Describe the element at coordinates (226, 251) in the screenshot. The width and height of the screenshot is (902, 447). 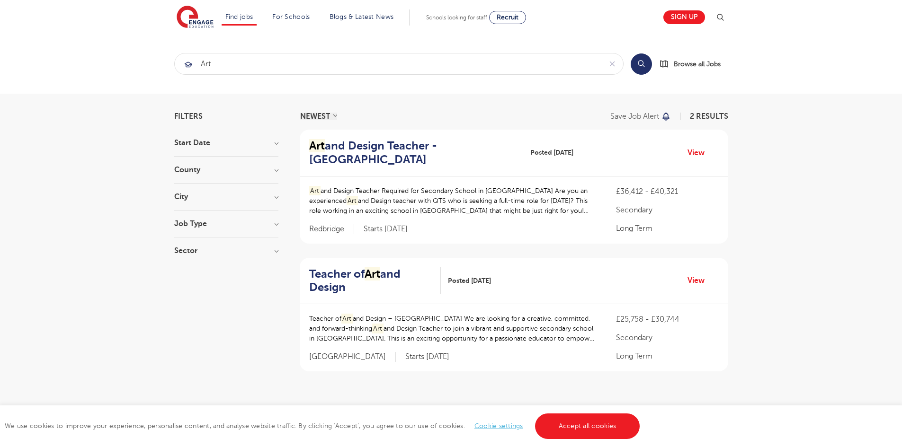
I see `h3: Sector` at that location.